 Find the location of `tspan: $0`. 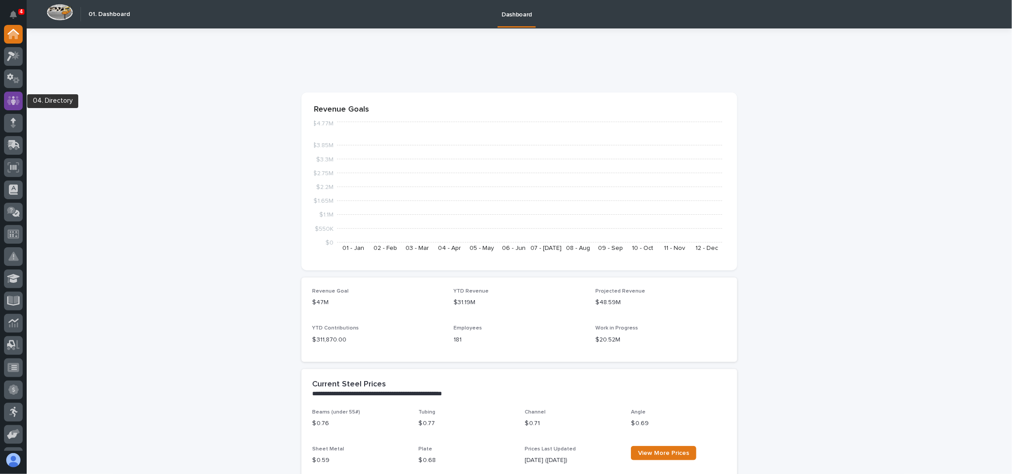

tspan: $0 is located at coordinates (330, 243).